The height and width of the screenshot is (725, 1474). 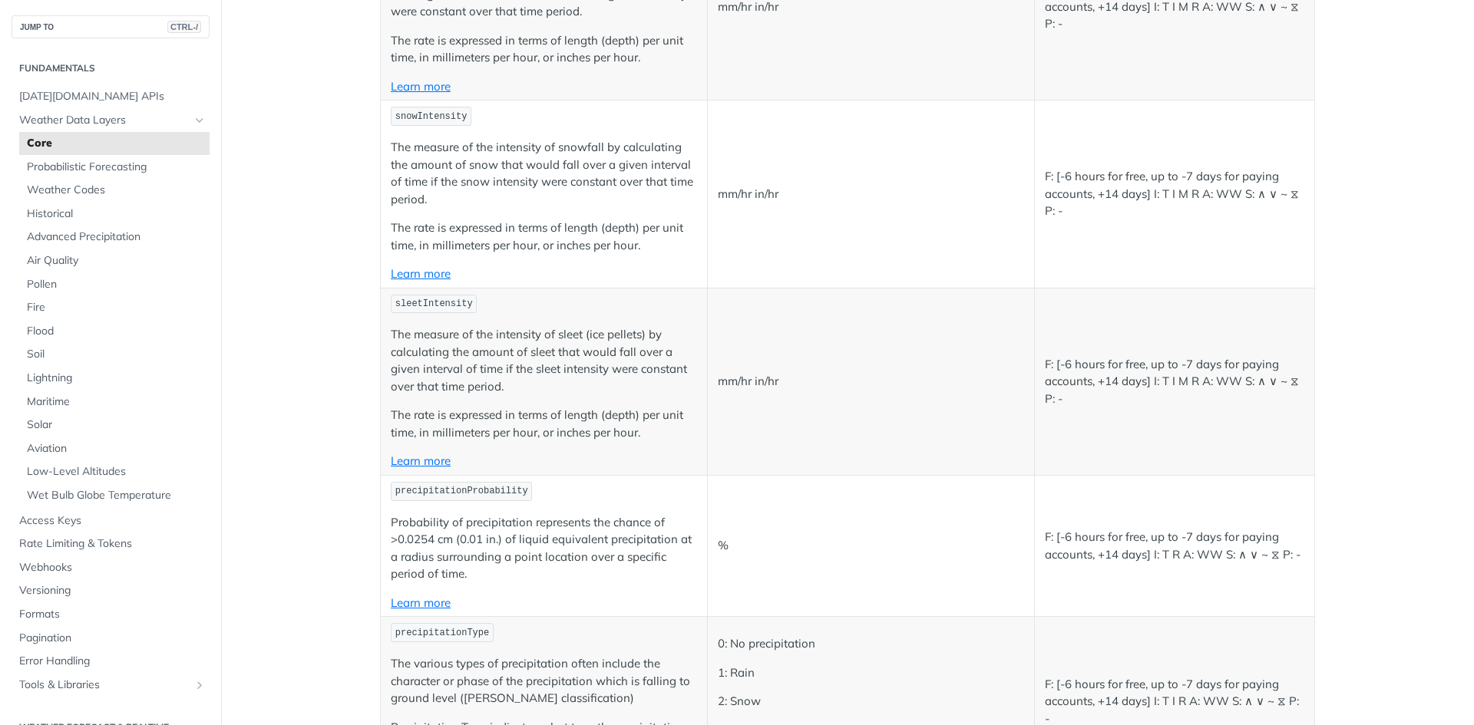 I want to click on a: Fire, so click(x=114, y=308).